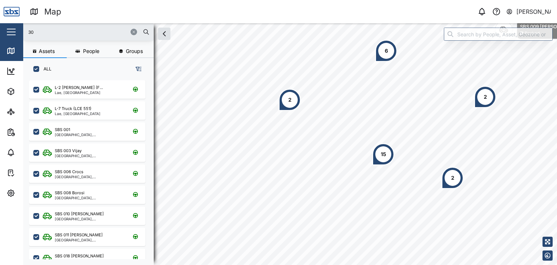 The width and height of the screenshot is (557, 265). I want to click on img: Main Logo, so click(12, 12).